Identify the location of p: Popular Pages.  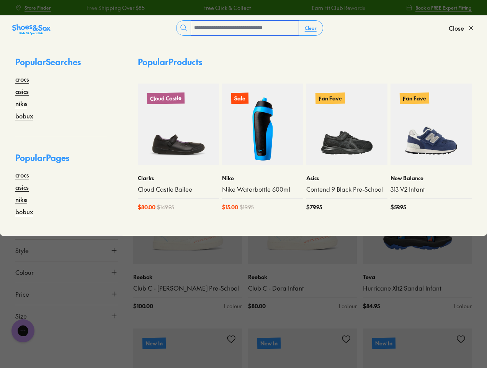
(61, 161).